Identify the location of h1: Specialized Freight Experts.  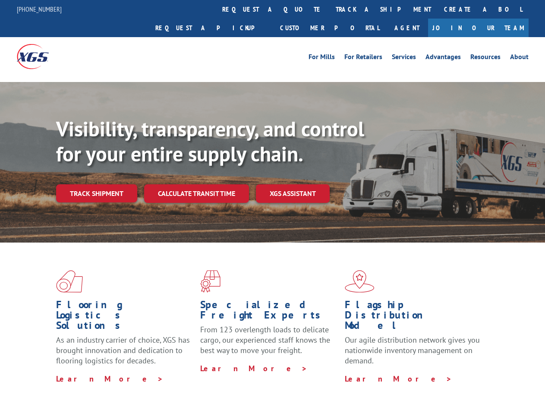
(269, 312).